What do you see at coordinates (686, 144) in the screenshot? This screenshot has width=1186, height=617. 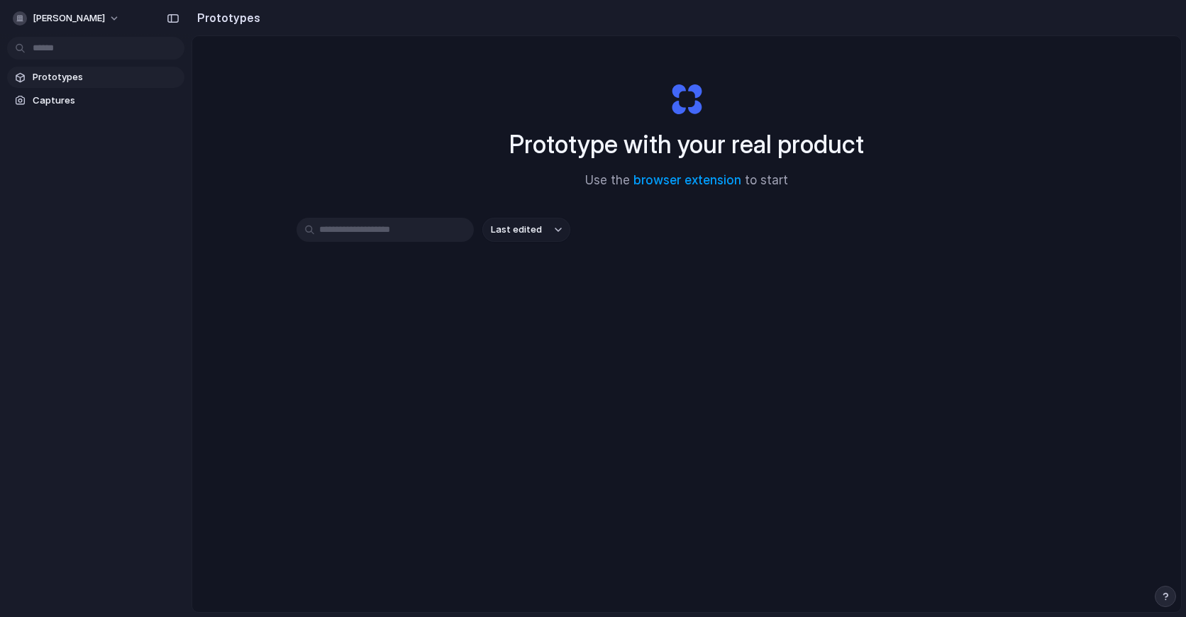 I see `h1: Prototype with your real product` at bounding box center [686, 144].